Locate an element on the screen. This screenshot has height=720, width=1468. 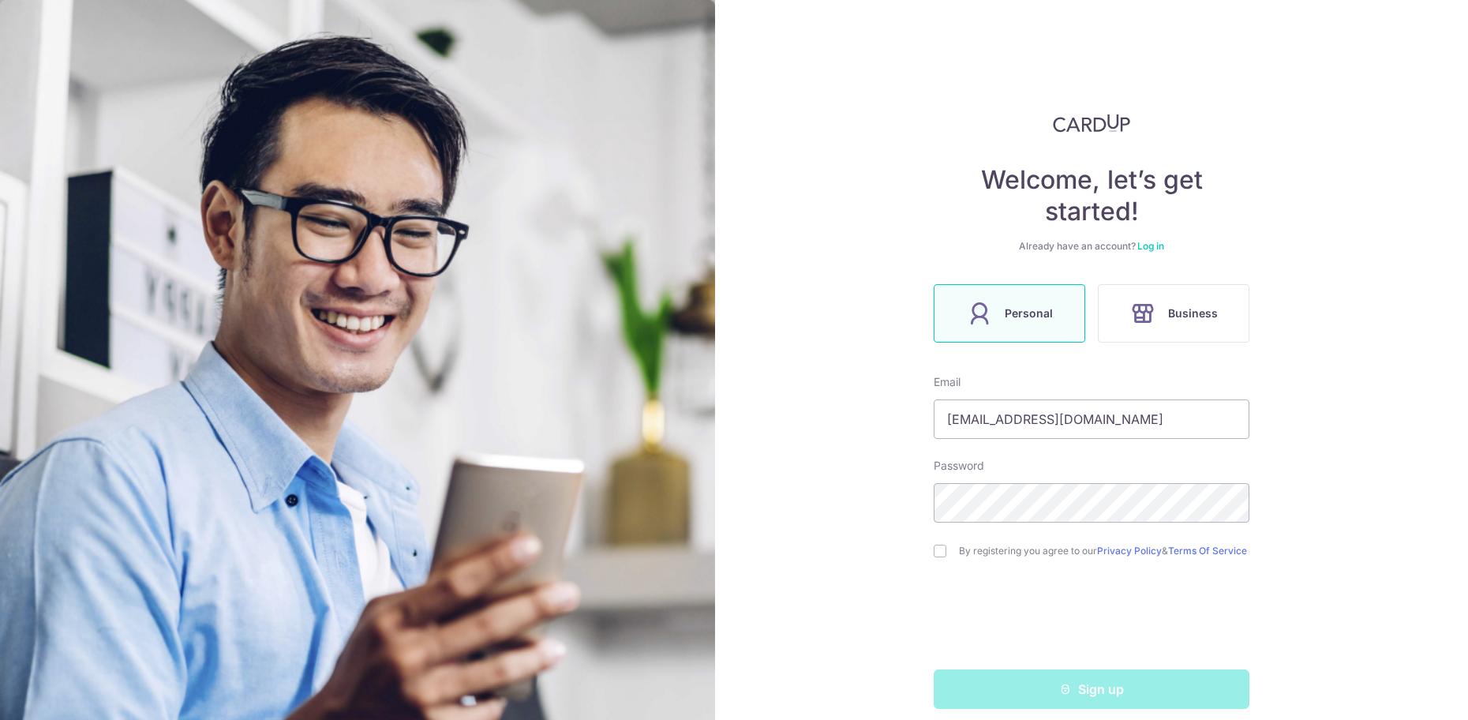
a: Privacy Policy is located at coordinates (1129, 550).